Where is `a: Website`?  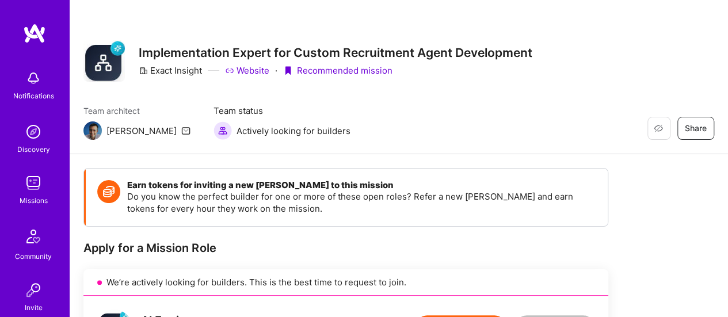
a: Website is located at coordinates (247, 70).